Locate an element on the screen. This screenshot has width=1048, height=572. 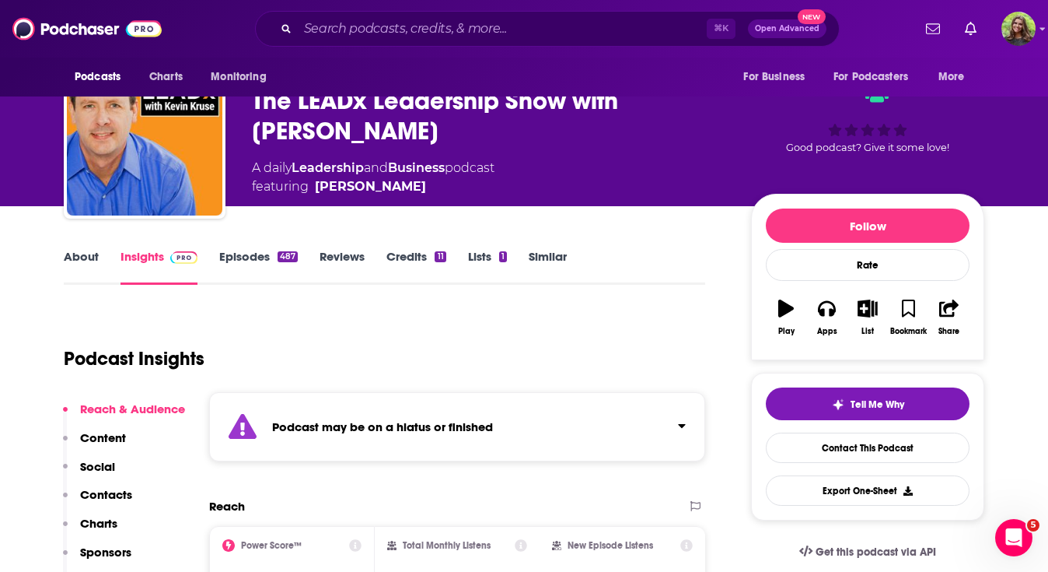
button: Share is located at coordinates (950, 317).